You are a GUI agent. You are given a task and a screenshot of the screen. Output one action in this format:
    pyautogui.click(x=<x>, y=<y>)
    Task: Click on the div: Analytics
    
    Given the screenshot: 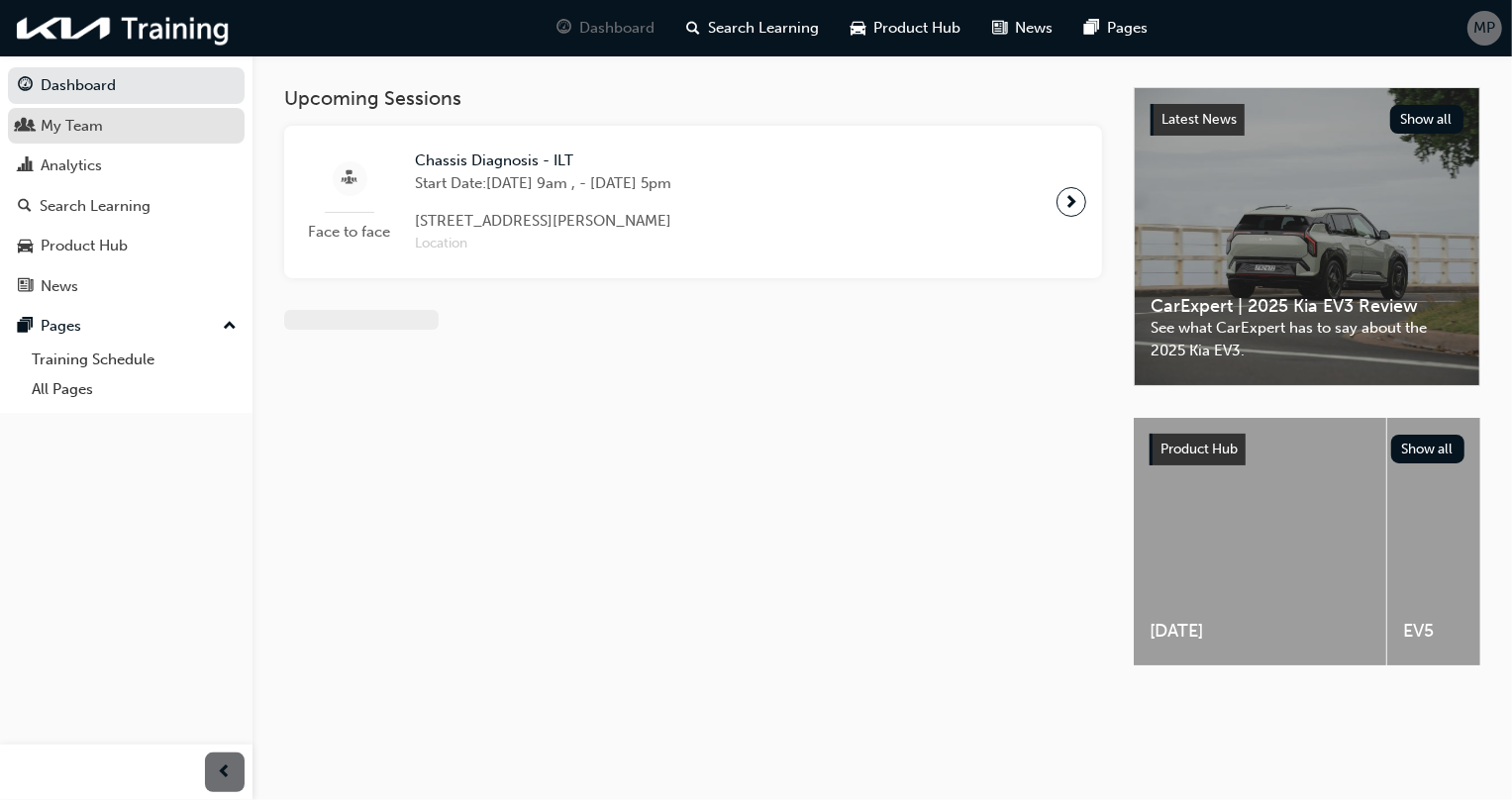 What is the action you would take?
    pyautogui.click(x=72, y=165)
    